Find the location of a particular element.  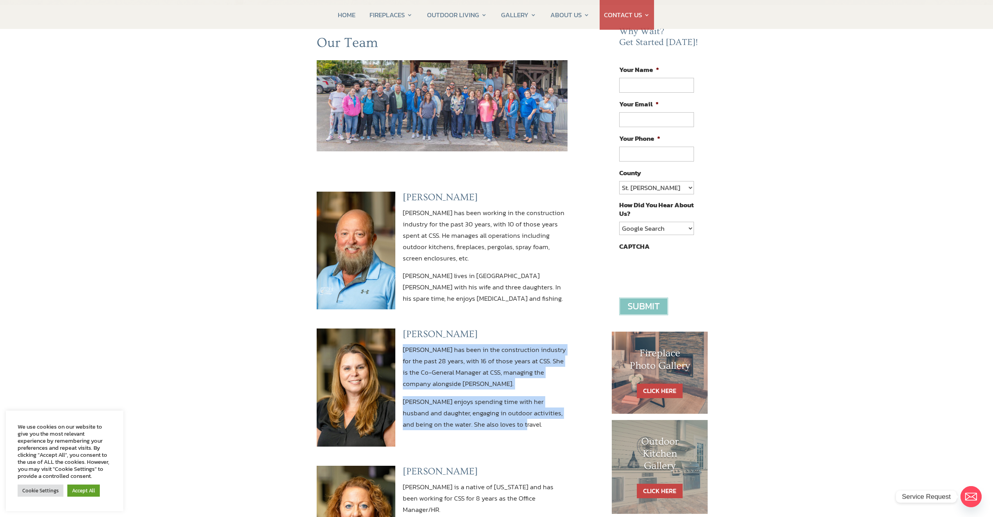

h1: Fireplace Photo Gallery is located at coordinates (660, 362).